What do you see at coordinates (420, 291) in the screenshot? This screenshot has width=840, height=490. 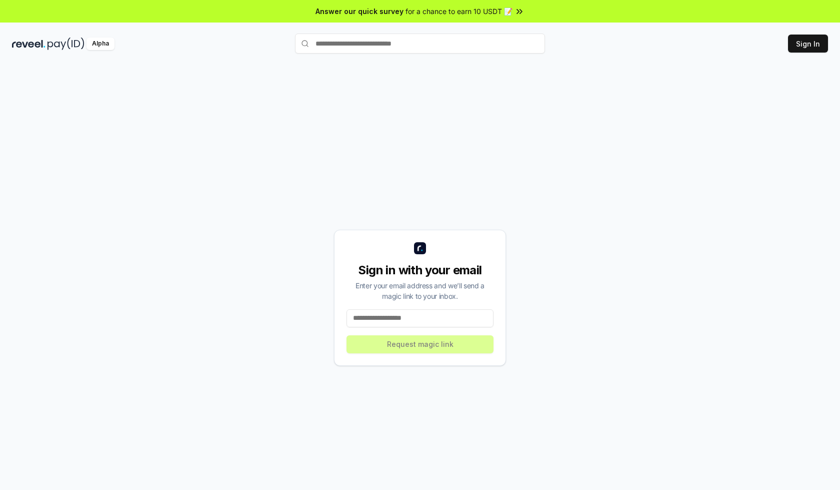 I see `div: Enter your email address and we’ll send a magic link to your inbox.` at bounding box center [420, 291].